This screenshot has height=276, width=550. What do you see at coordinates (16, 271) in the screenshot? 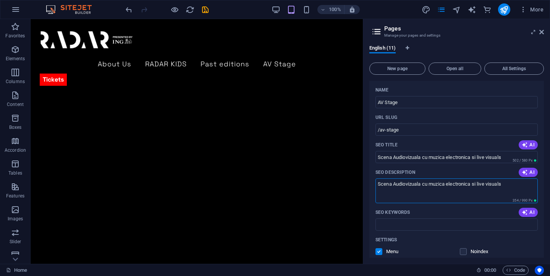
I see `a: Click to cancel selection. Double-click to open Pages` at bounding box center [16, 271].